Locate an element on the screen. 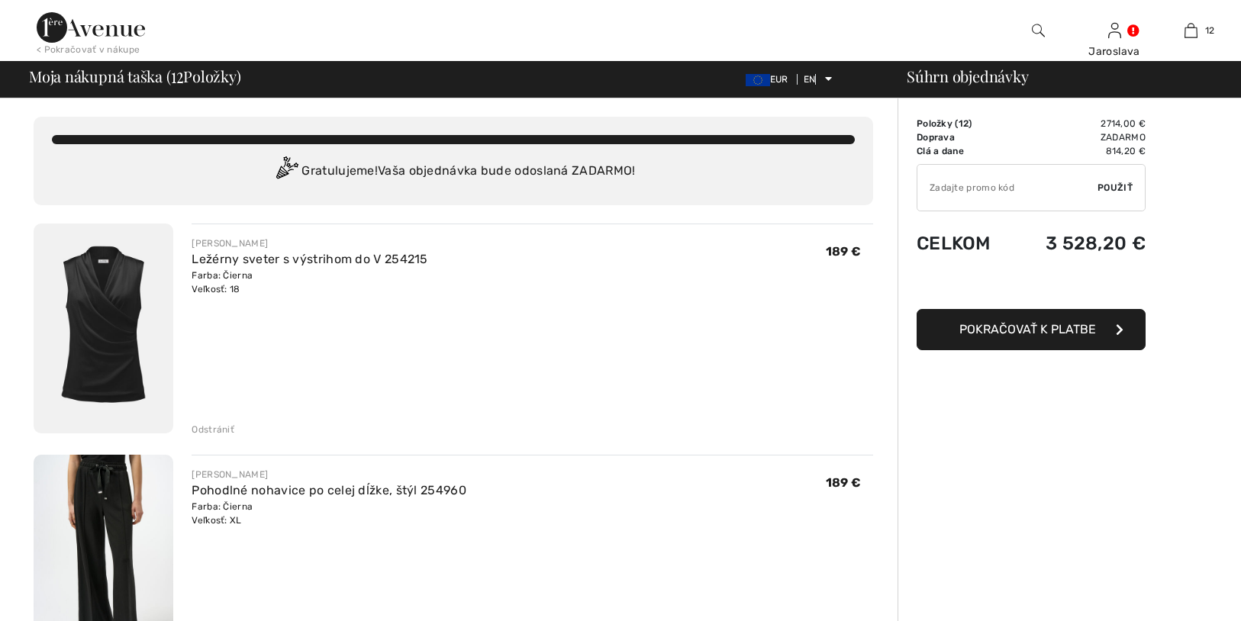 The image size is (1241, 621). font: Doprava is located at coordinates (936, 137).